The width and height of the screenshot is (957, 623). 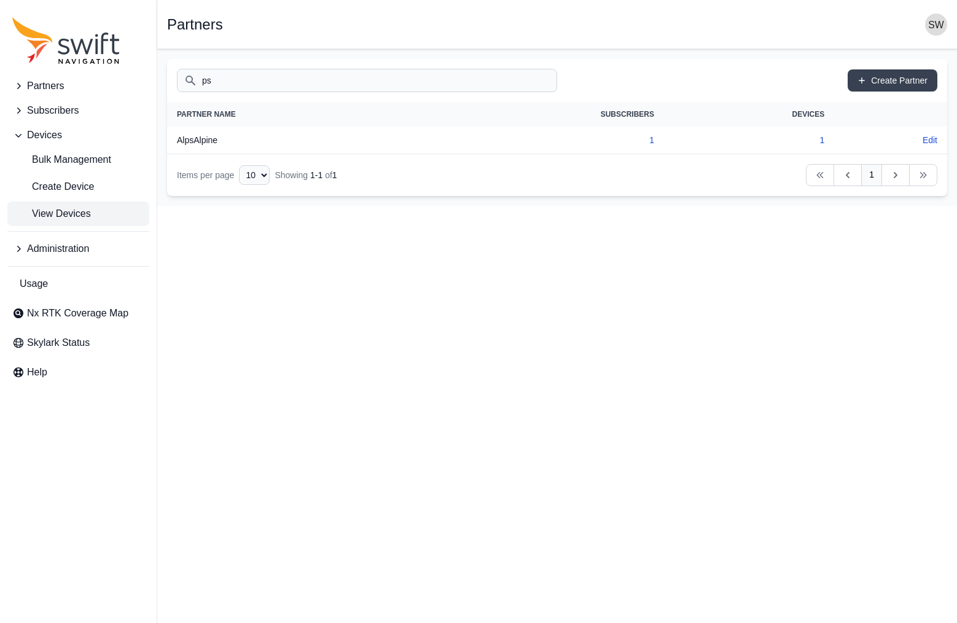 What do you see at coordinates (53, 187) in the screenshot?
I see `span: Create Device` at bounding box center [53, 187].